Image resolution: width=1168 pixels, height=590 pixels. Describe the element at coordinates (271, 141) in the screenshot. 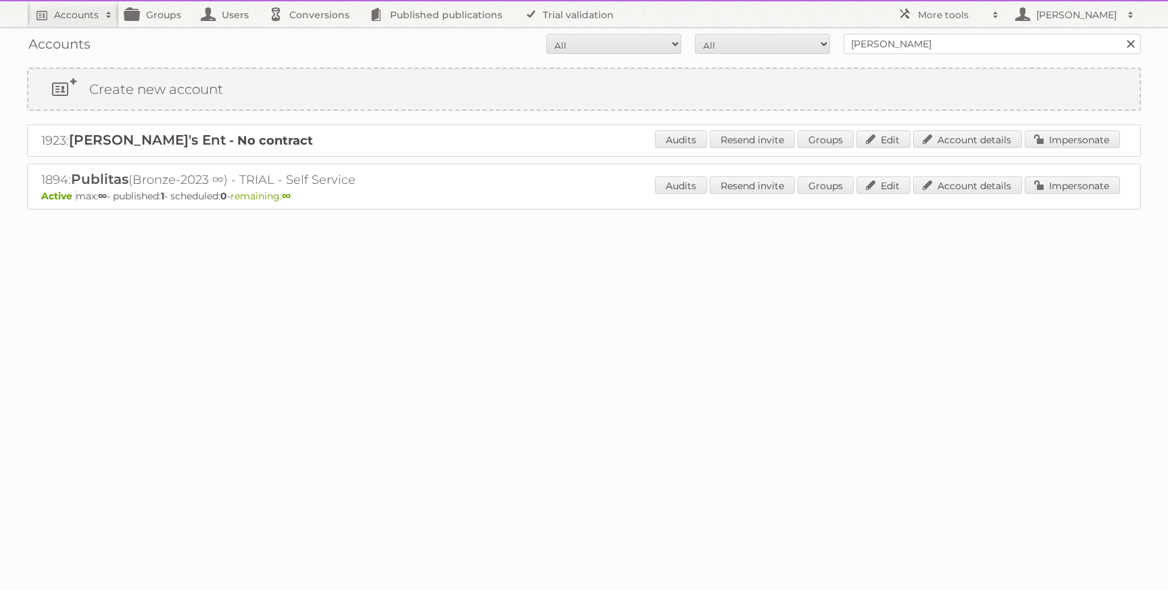

I see `strong: - No contract` at that location.